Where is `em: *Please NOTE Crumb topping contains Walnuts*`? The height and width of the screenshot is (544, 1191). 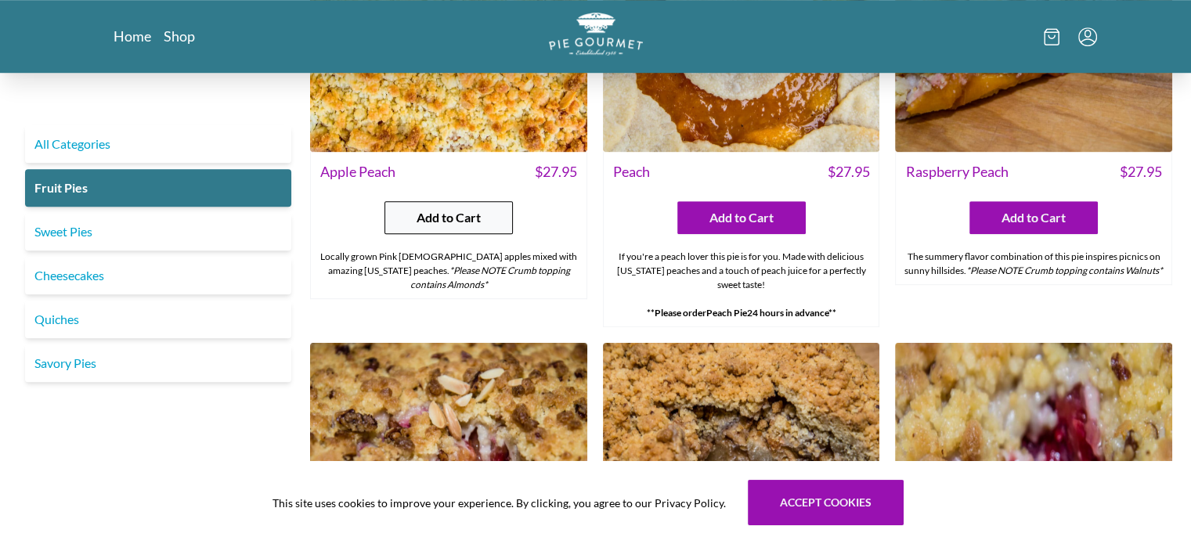
em: *Please NOTE Crumb topping contains Walnuts* is located at coordinates (1064, 270).